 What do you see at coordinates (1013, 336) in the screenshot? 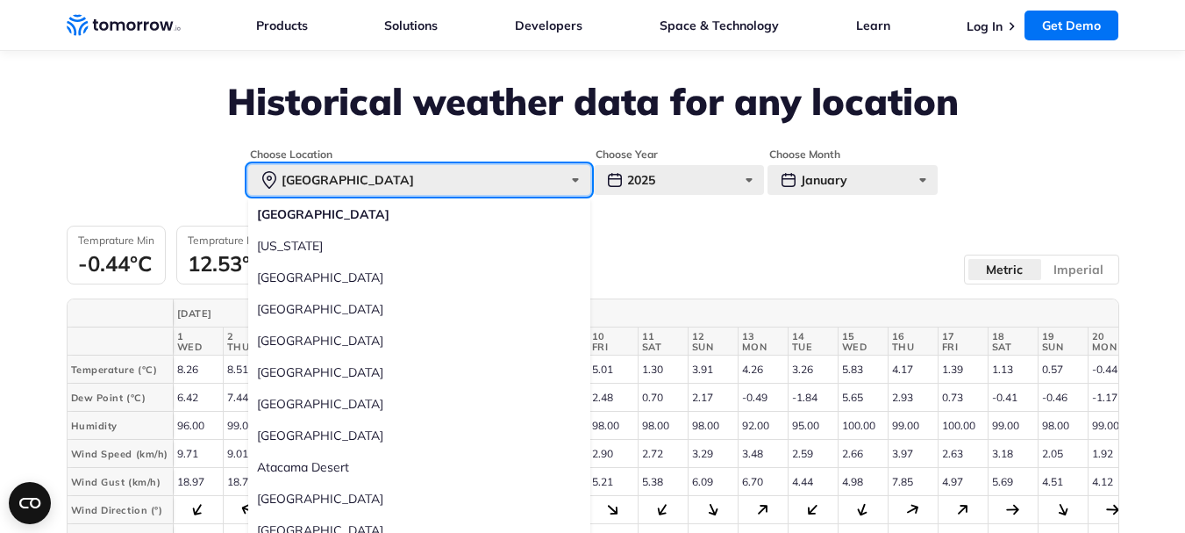
I see `span: 18` at bounding box center [1013, 336].